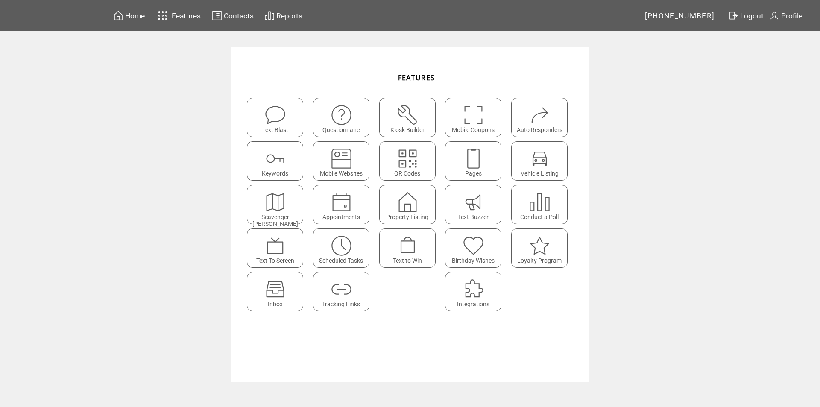  Describe the element at coordinates (473, 289) in the screenshot. I see `img: integrations.svg` at that location.